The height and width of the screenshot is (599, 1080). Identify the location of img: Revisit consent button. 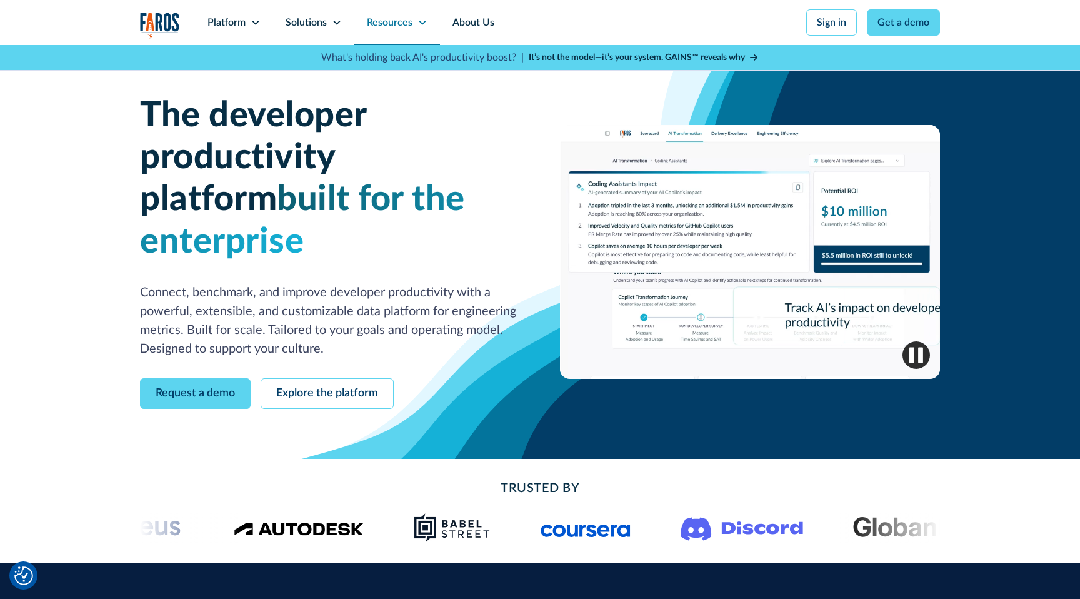
(24, 575).